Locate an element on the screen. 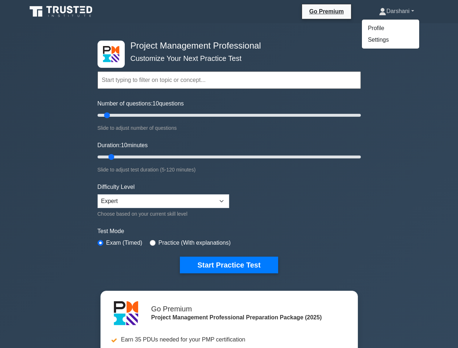 The image size is (458, 348). label: Difficulty Level is located at coordinates (116, 187).